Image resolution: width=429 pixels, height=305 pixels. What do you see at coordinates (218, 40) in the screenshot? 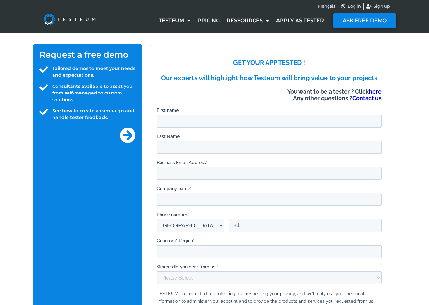
I see `a: here` at bounding box center [218, 40].